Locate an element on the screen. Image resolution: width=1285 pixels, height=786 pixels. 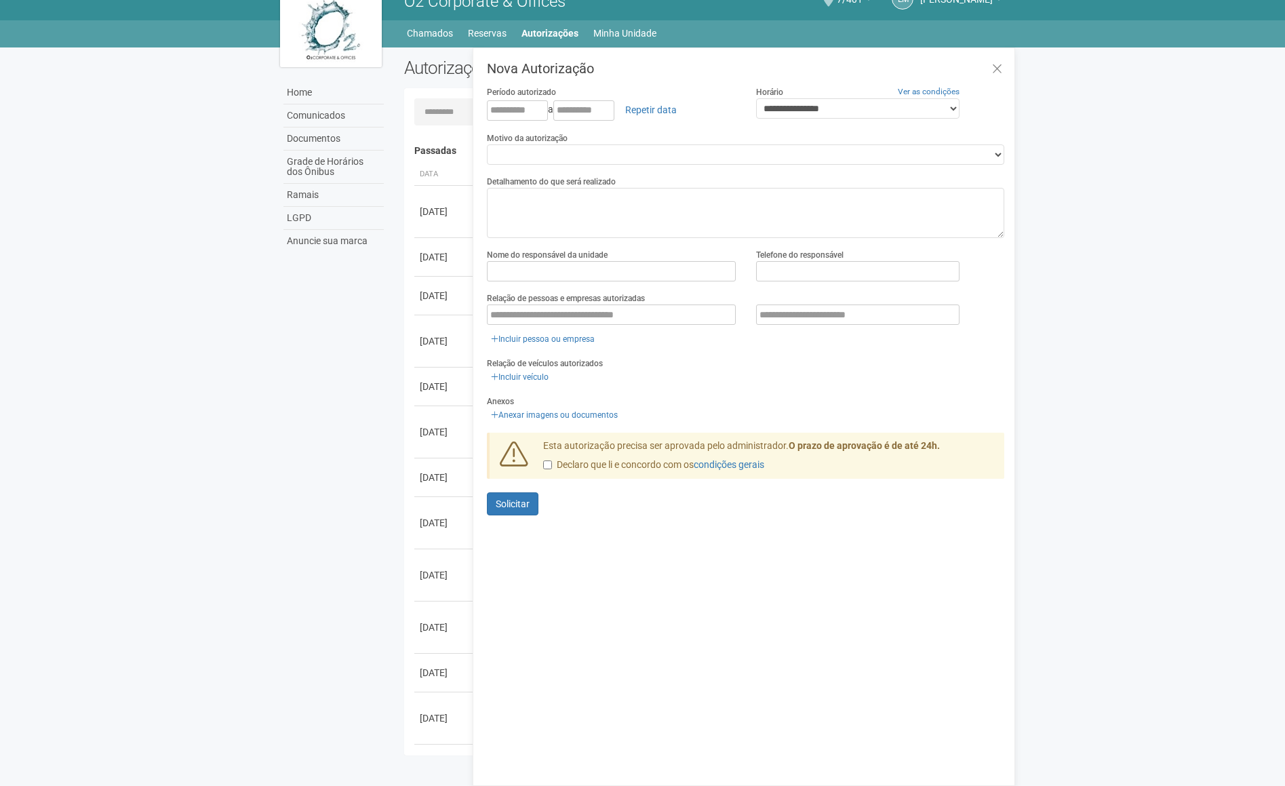
a: Ramais is located at coordinates (334, 195).